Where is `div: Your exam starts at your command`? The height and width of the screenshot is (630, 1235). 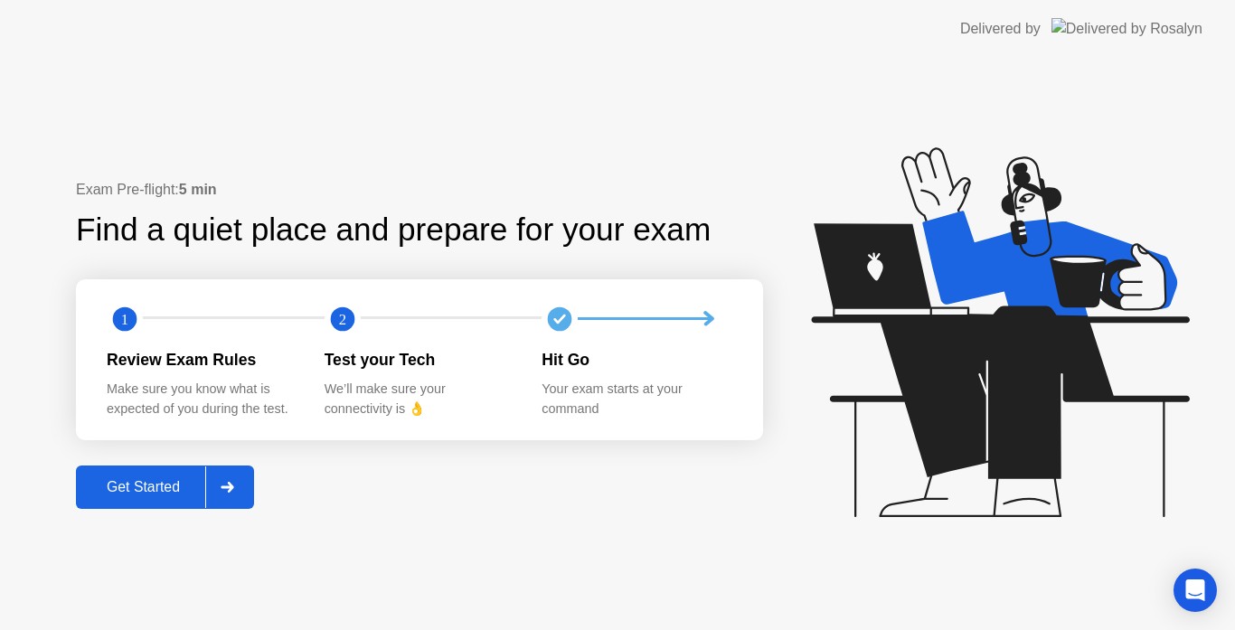 div: Your exam starts at your command is located at coordinates (636, 399).